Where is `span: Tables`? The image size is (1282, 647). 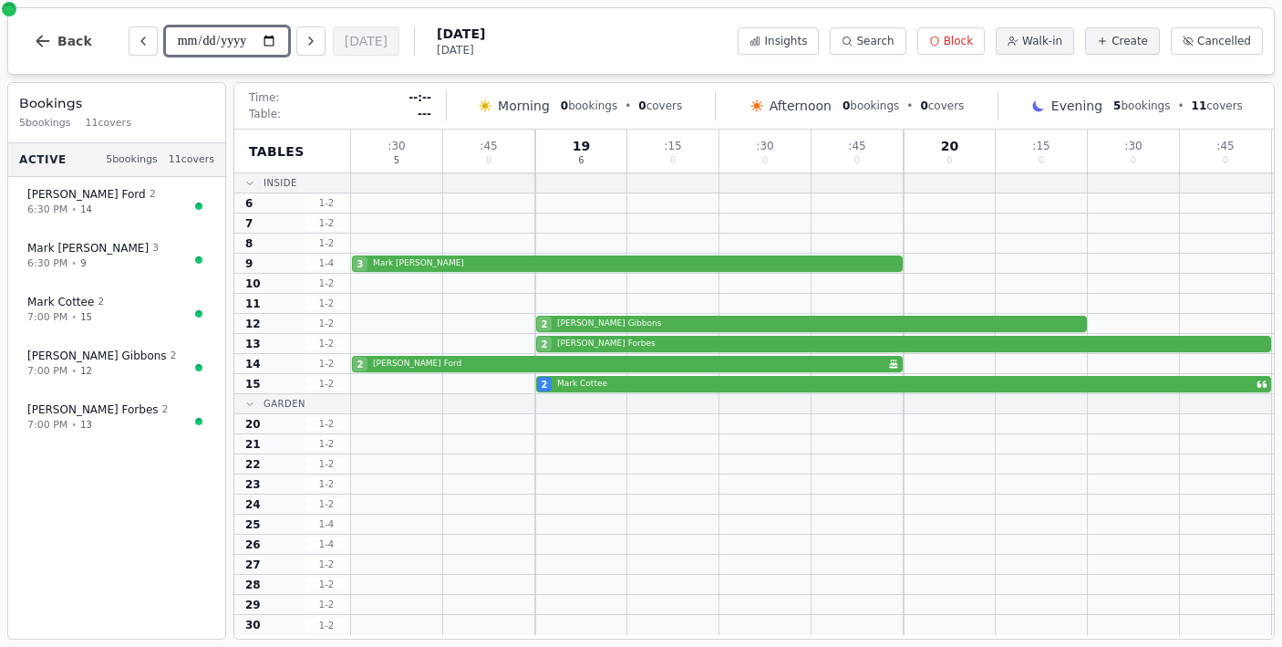 span: Tables is located at coordinates (276, 151).